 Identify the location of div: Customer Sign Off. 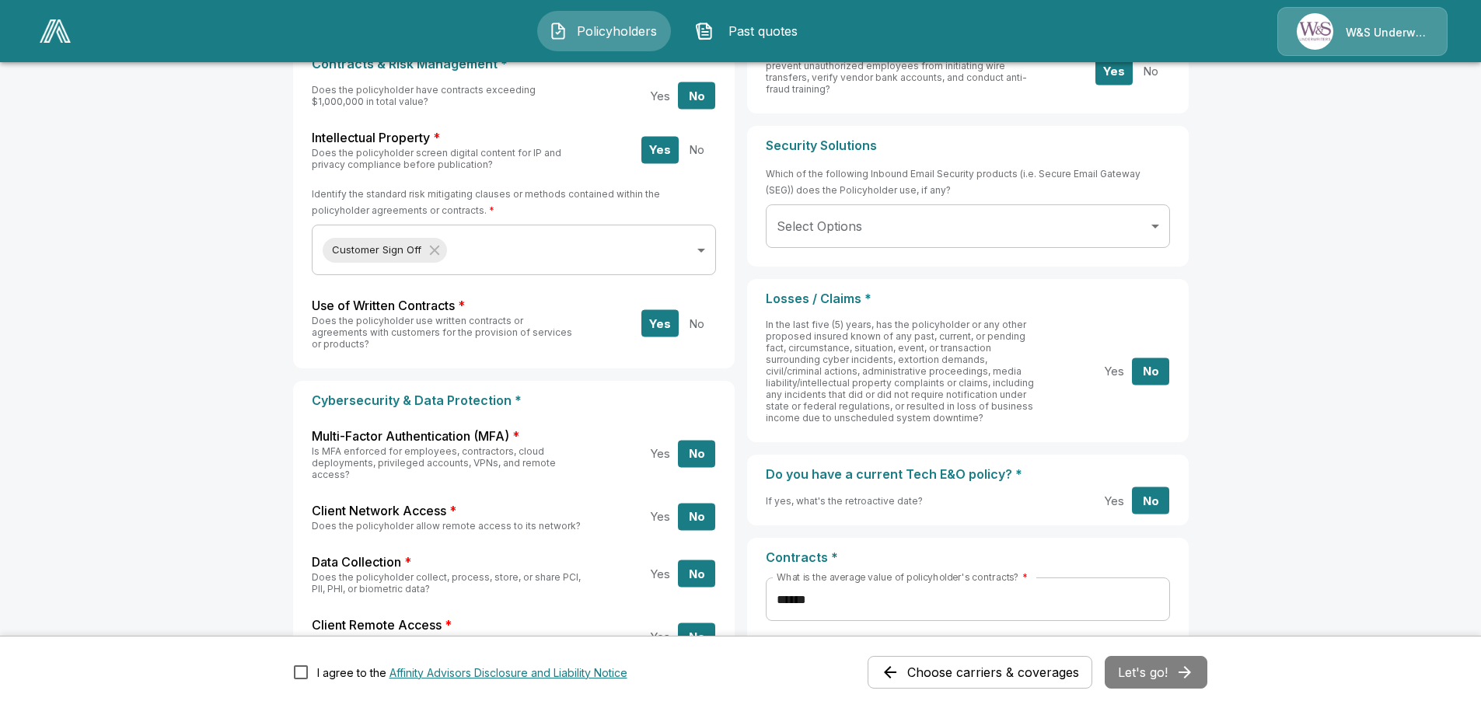
(385, 250).